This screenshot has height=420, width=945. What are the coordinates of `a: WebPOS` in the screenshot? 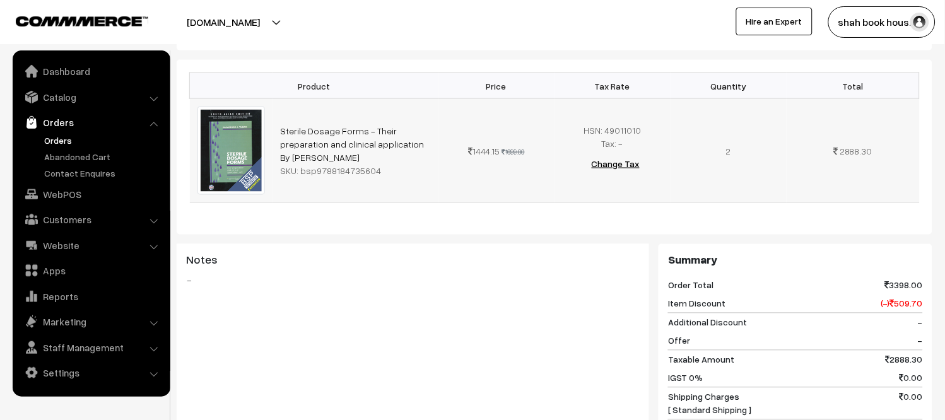 It's located at (91, 194).